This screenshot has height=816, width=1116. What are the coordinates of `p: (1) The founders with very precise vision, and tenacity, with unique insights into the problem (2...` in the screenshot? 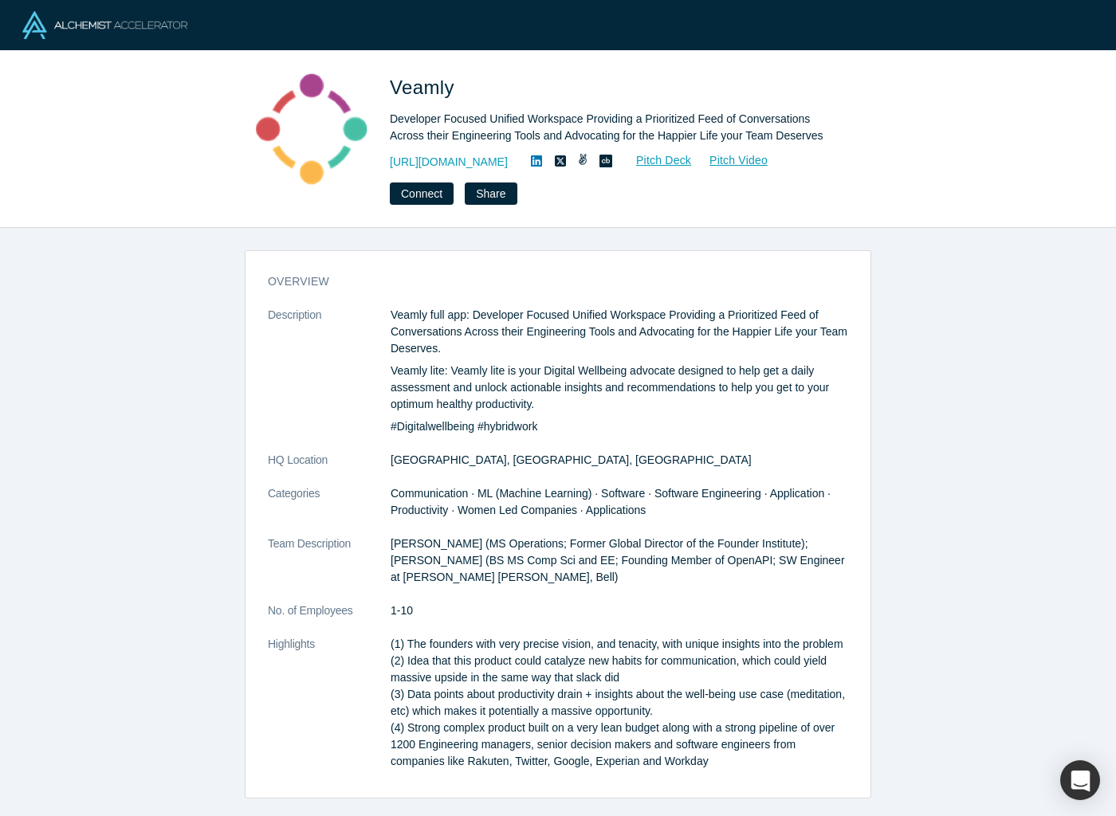 It's located at (619, 703).